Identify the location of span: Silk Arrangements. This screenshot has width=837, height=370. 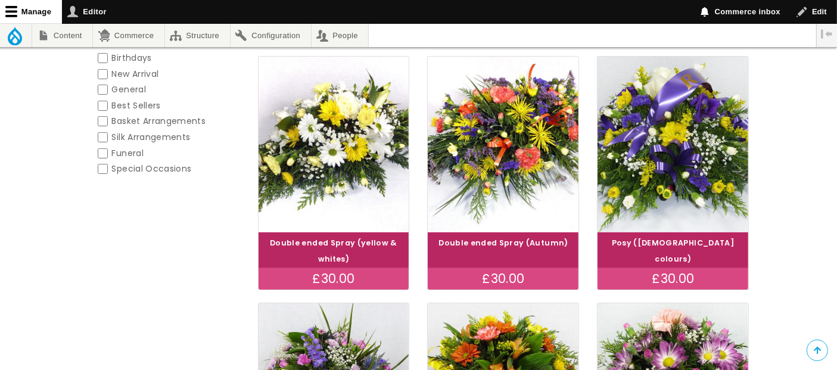
(151, 137).